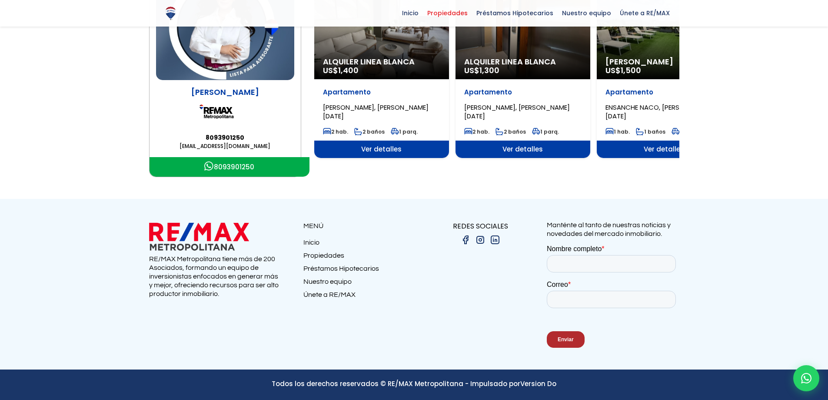  Describe the element at coordinates (359, 257) in the screenshot. I see `a: Propiedades` at that location.